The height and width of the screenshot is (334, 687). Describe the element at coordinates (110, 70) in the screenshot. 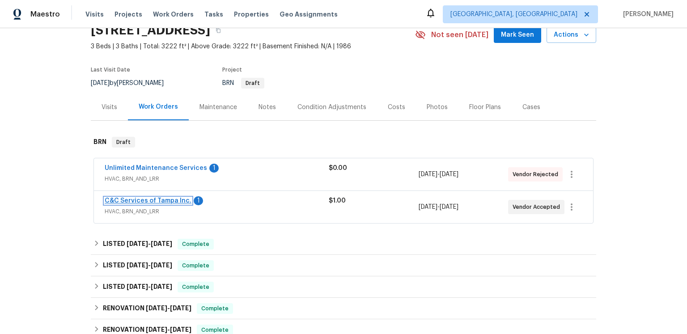

I see `span: Last Visit Date` at that location.